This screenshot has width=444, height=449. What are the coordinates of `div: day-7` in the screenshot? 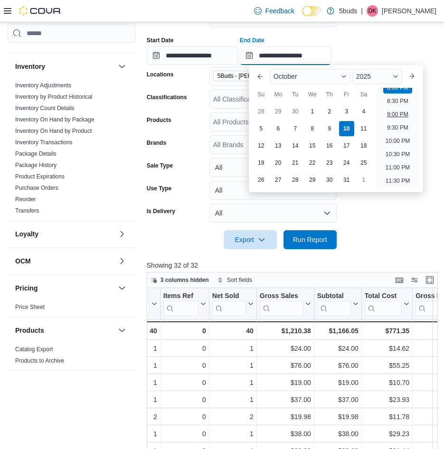 It's located at (295, 129).